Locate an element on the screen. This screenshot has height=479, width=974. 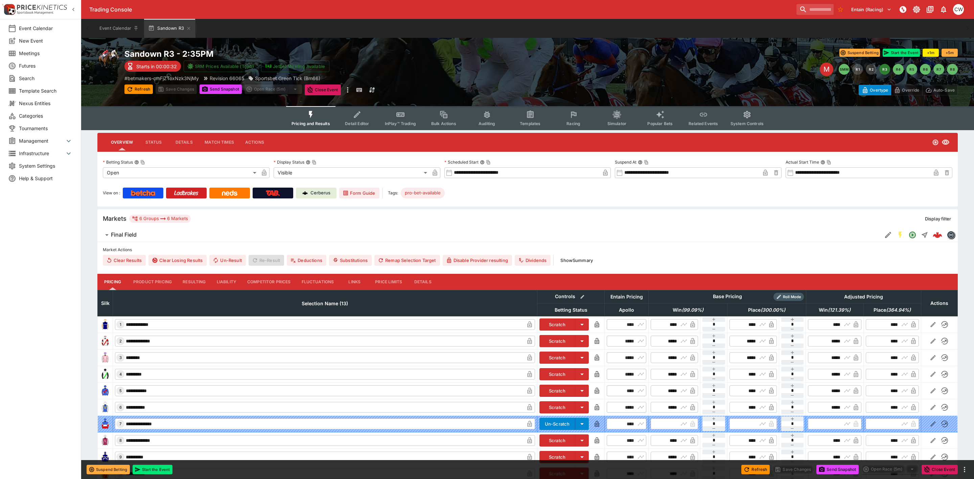
button: Suspend AtCopy To Clipboard is located at coordinates (640, 162).